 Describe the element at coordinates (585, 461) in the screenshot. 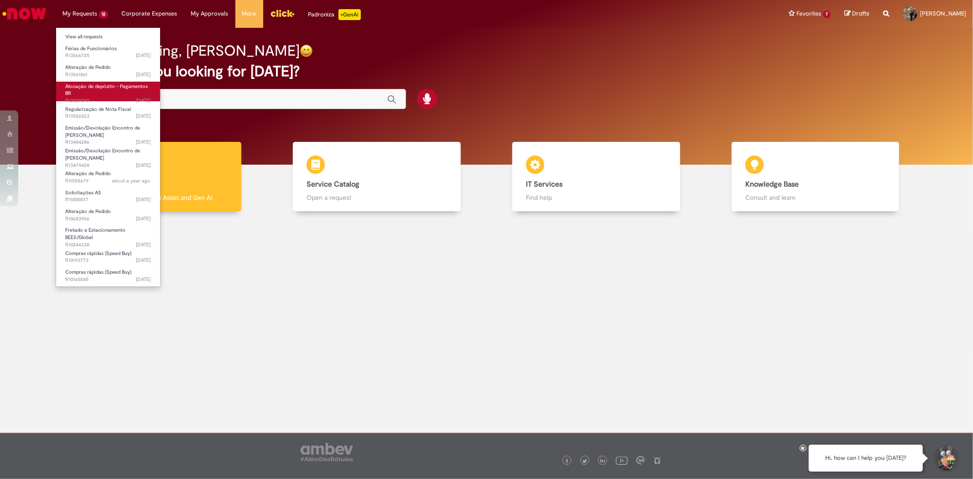

I see `img: logo_footer_twitter.png` at that location.